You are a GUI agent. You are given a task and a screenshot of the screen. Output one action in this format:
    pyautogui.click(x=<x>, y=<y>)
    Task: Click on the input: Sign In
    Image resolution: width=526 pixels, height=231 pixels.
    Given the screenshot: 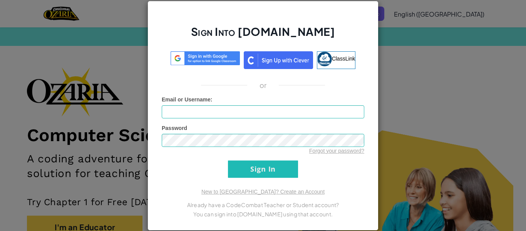 What is the action you would take?
    pyautogui.click(x=263, y=169)
    